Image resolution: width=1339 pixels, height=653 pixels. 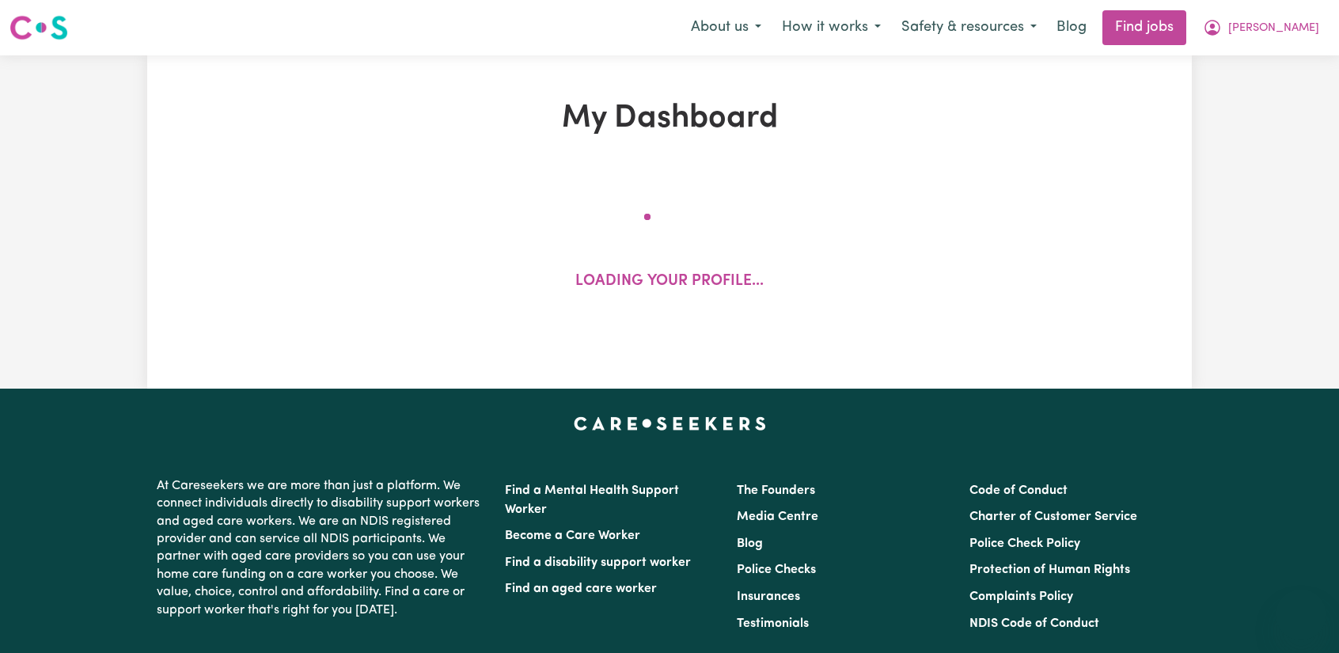 I want to click on a: Find a disability support worker, so click(x=597, y=562).